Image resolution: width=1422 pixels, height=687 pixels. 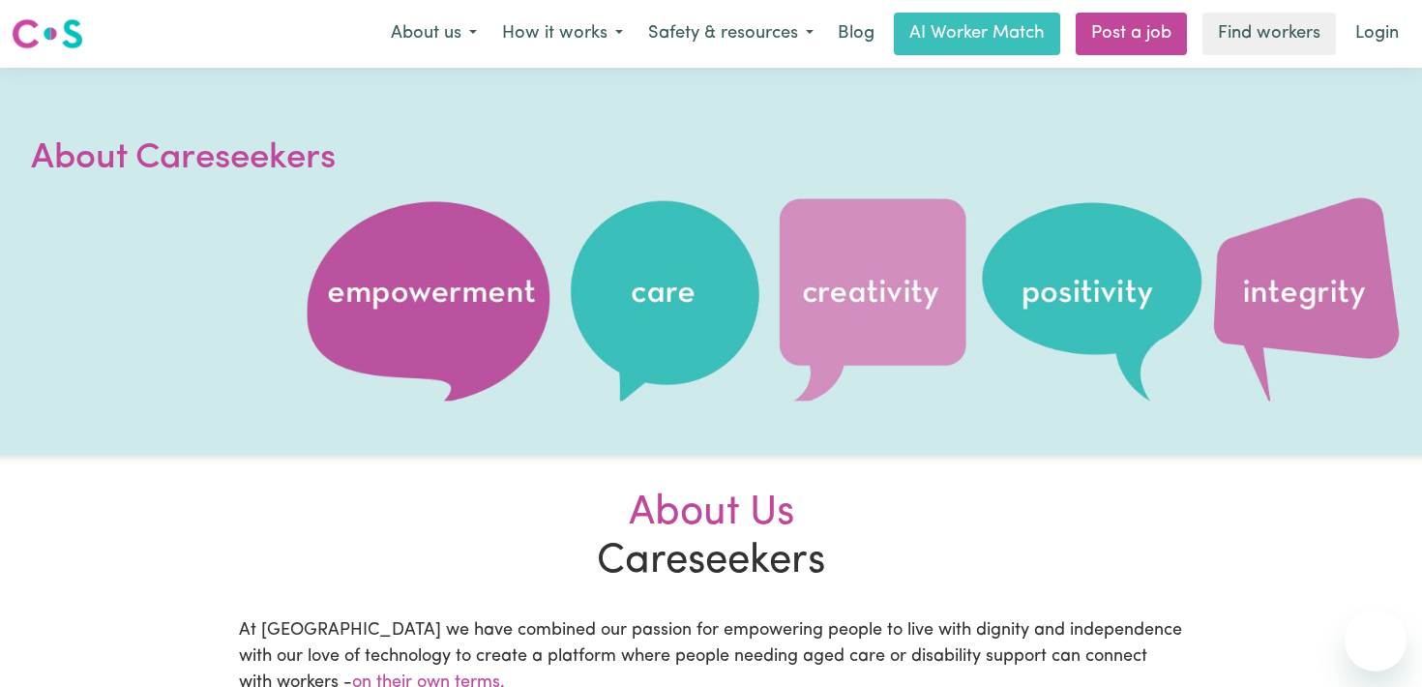 What do you see at coordinates (856, 34) in the screenshot?
I see `a: Blog` at bounding box center [856, 34].